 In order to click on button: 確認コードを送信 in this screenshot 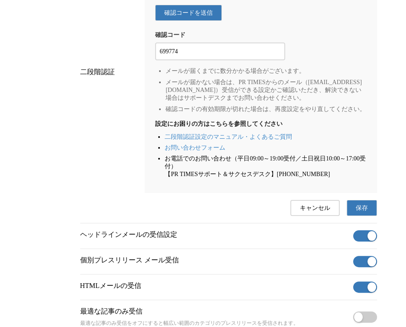, I will do `click(189, 13)`.